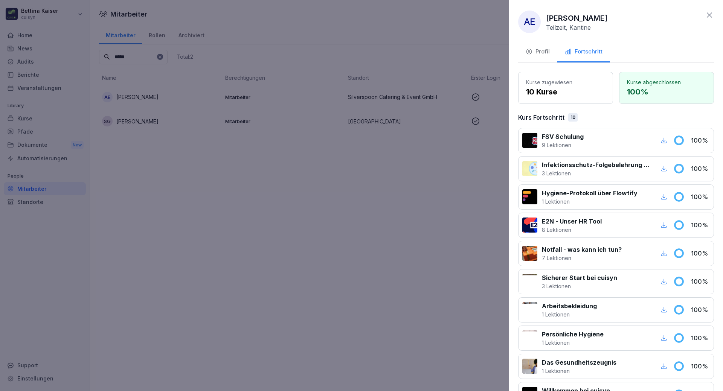 This screenshot has width=723, height=391. What do you see at coordinates (584, 52) in the screenshot?
I see `div: Fortschritt` at bounding box center [584, 52].